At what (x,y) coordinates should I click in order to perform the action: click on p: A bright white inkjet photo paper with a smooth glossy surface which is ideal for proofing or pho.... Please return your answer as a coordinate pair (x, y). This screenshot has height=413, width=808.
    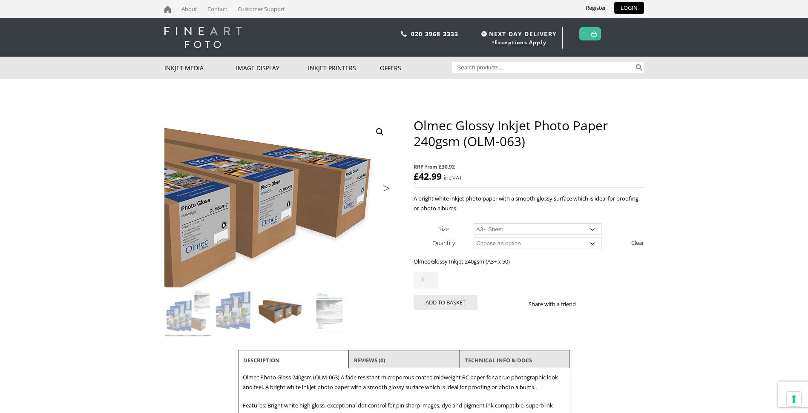
    Looking at the image, I should click on (529, 204).